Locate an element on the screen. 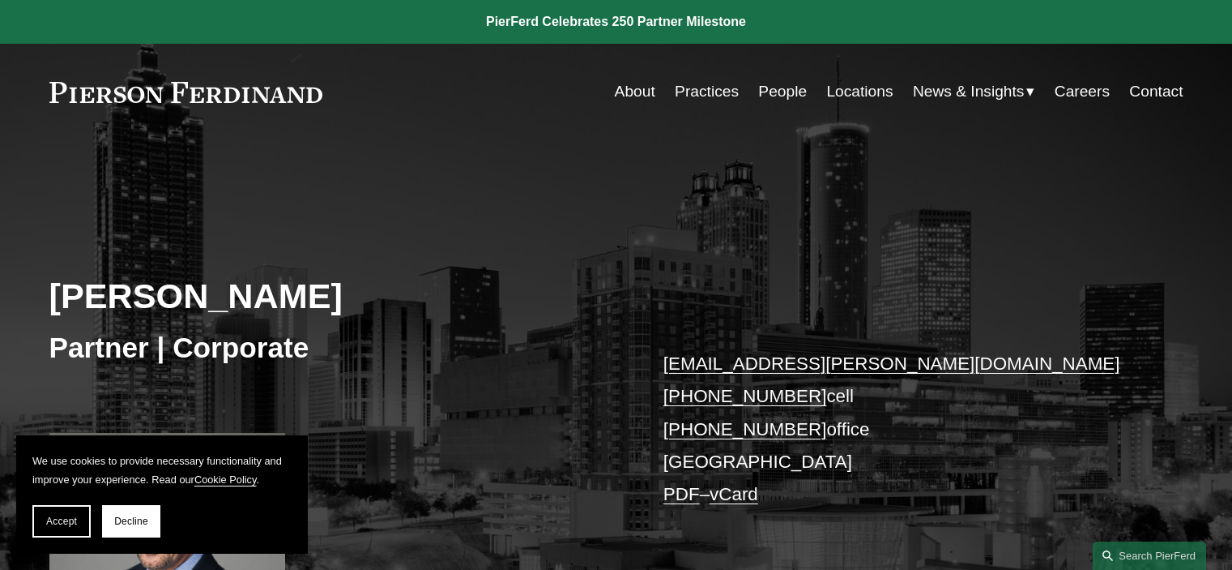 Image resolution: width=1232 pixels, height=570 pixels. a: Locations is located at coordinates (860, 92).